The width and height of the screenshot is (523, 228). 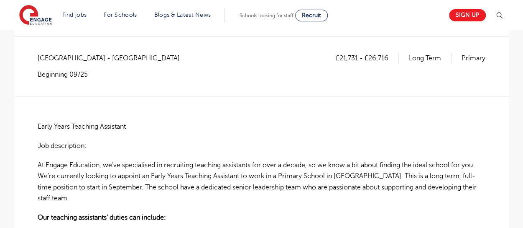 What do you see at coordinates (312, 15) in the screenshot?
I see `a: Recruit` at bounding box center [312, 15].